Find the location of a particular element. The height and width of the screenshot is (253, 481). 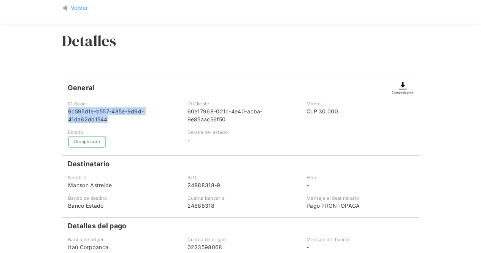

div: 0223598068 is located at coordinates (240, 247).